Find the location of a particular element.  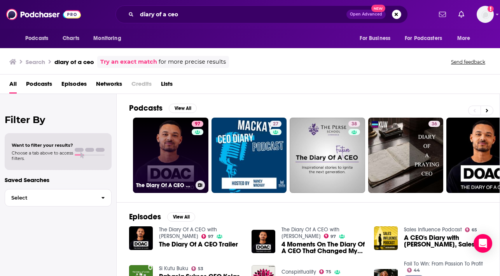

span: All is located at coordinates (13, 85).